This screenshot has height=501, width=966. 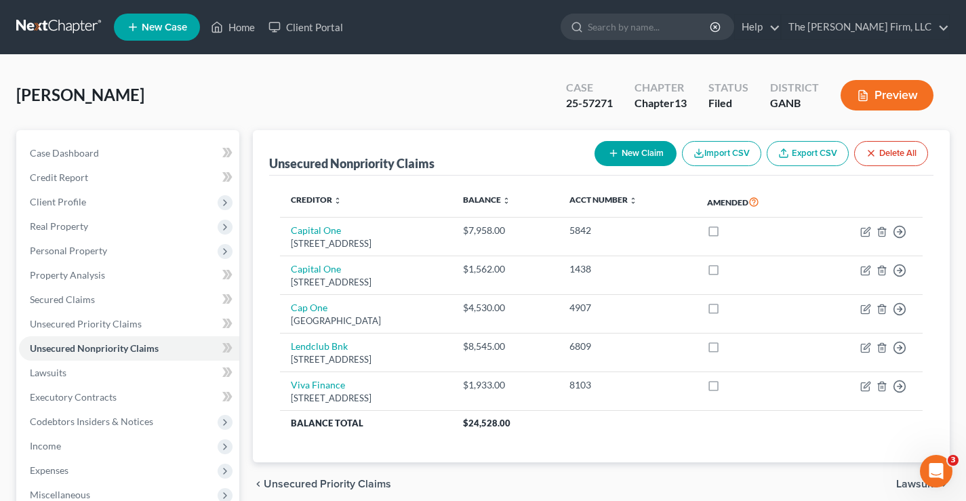 I want to click on div: Status, so click(x=728, y=87).